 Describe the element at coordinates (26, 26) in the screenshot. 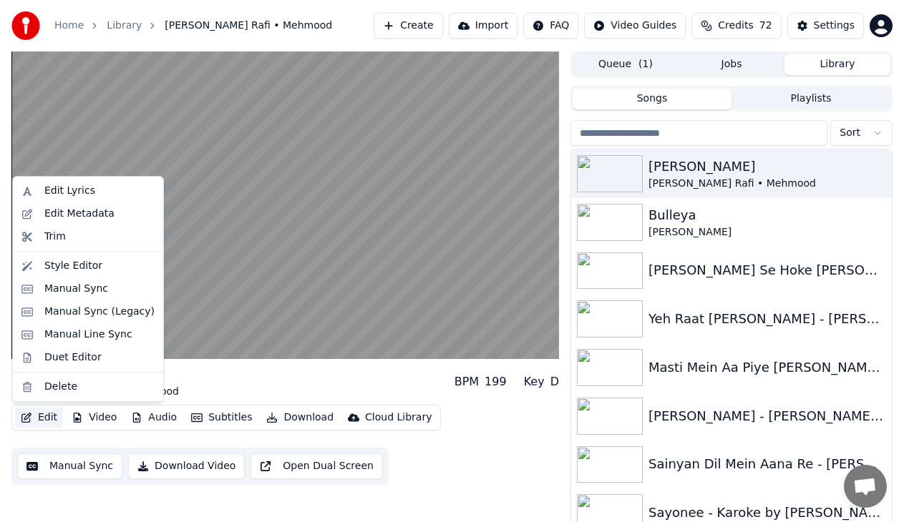

I see `img: youka` at that location.